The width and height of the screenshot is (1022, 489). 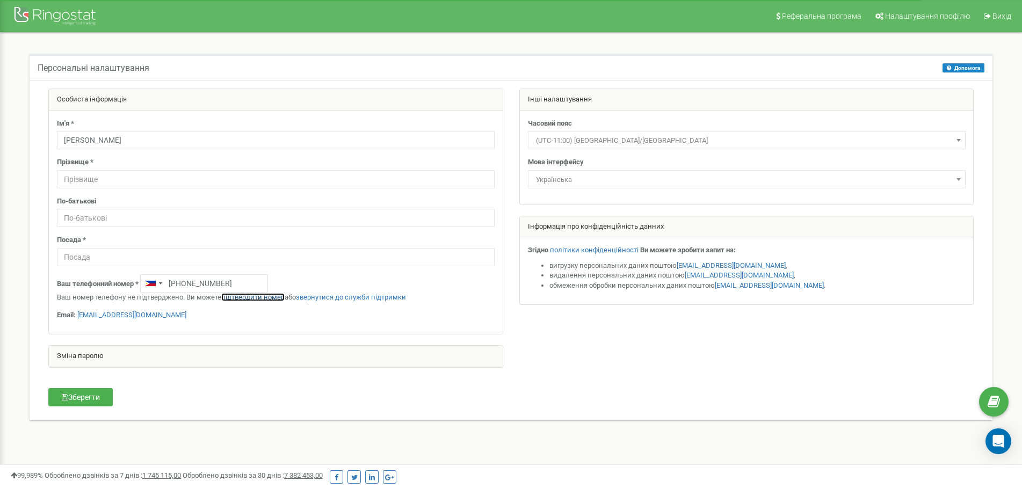 I want to click on label: Часовий пояс, so click(x=550, y=123).